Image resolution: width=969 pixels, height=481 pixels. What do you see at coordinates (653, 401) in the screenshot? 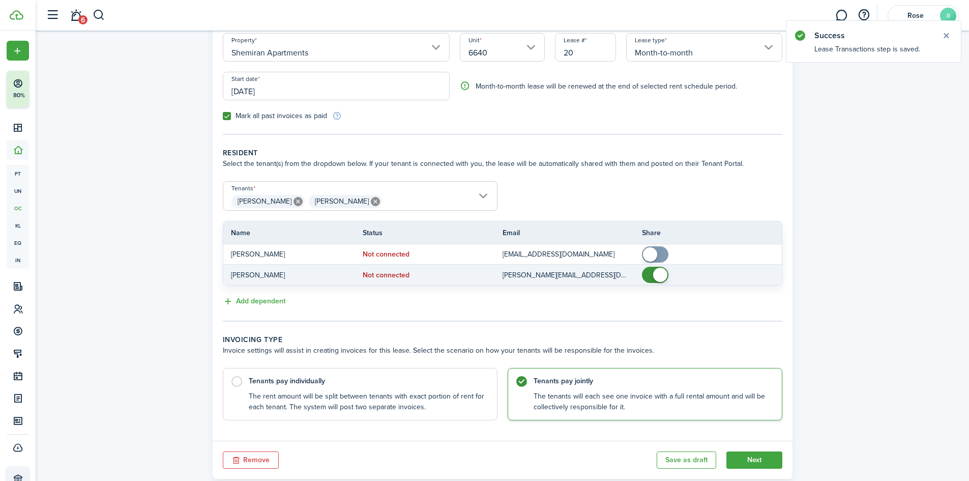
I see `control-radio-card-description: The tenants will each see one invoice with a full rental amount and will be collectively responsi...` at bounding box center [653, 401].